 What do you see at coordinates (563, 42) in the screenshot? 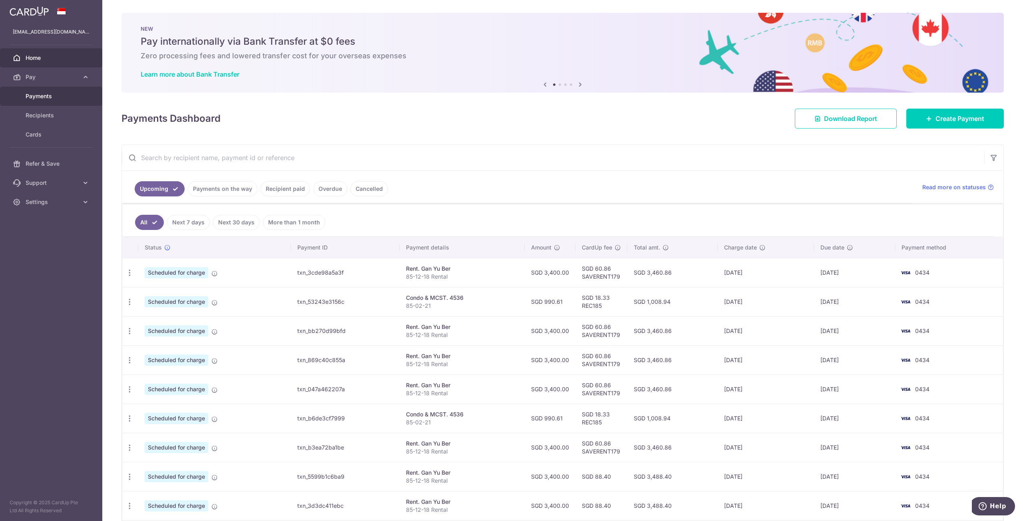
I see `h5: Pay internationally via Bank Transfer at $0 fees` at bounding box center [563, 42].